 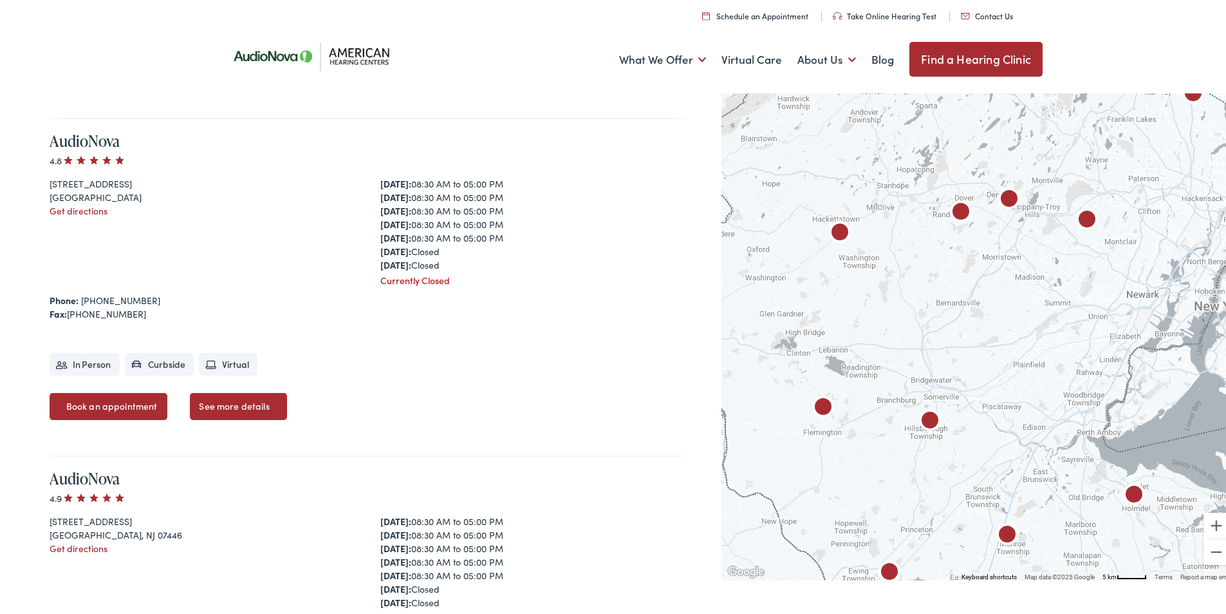 What do you see at coordinates (64, 297) in the screenshot?
I see `strong: Phone:` at bounding box center [64, 297].